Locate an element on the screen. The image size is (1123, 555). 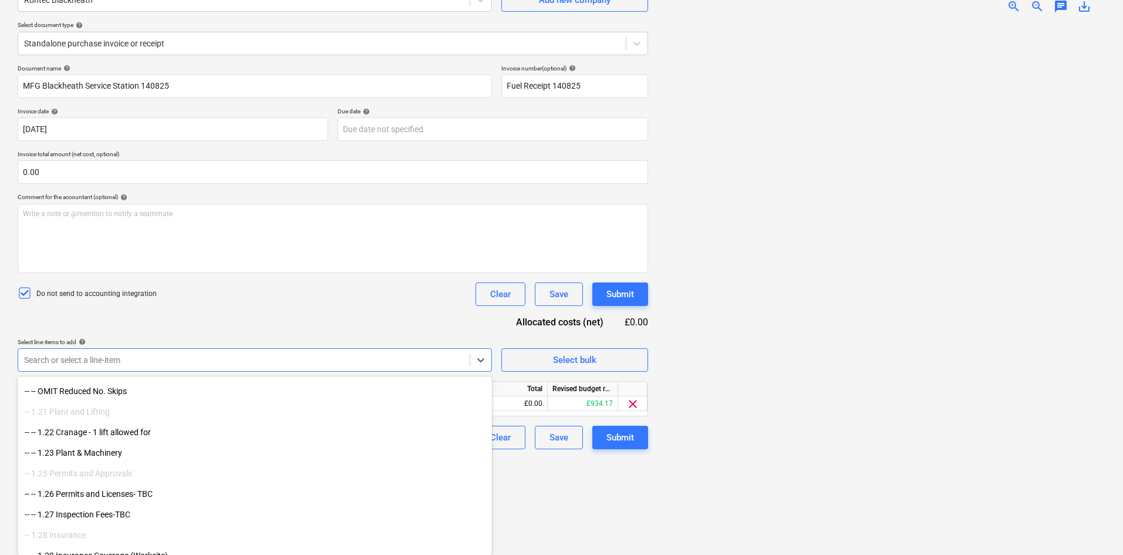
div: £934.17 is located at coordinates (583, 403).